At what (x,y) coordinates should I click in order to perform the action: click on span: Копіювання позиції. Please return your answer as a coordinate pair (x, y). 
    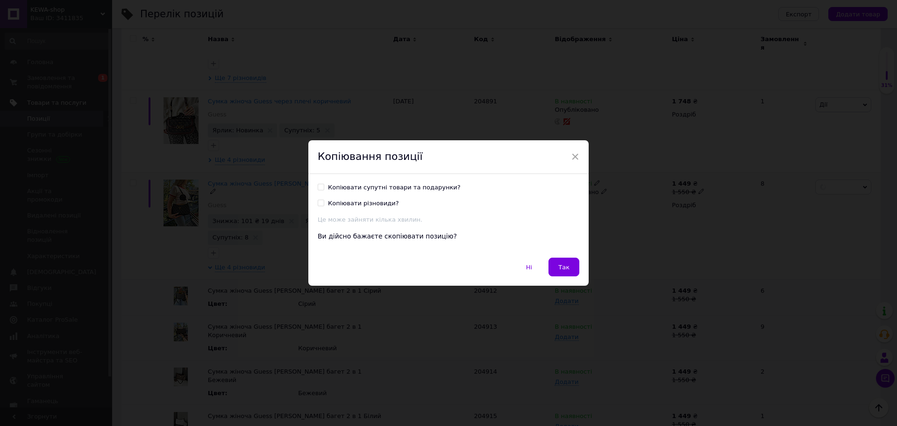
    Looking at the image, I should click on (370, 156).